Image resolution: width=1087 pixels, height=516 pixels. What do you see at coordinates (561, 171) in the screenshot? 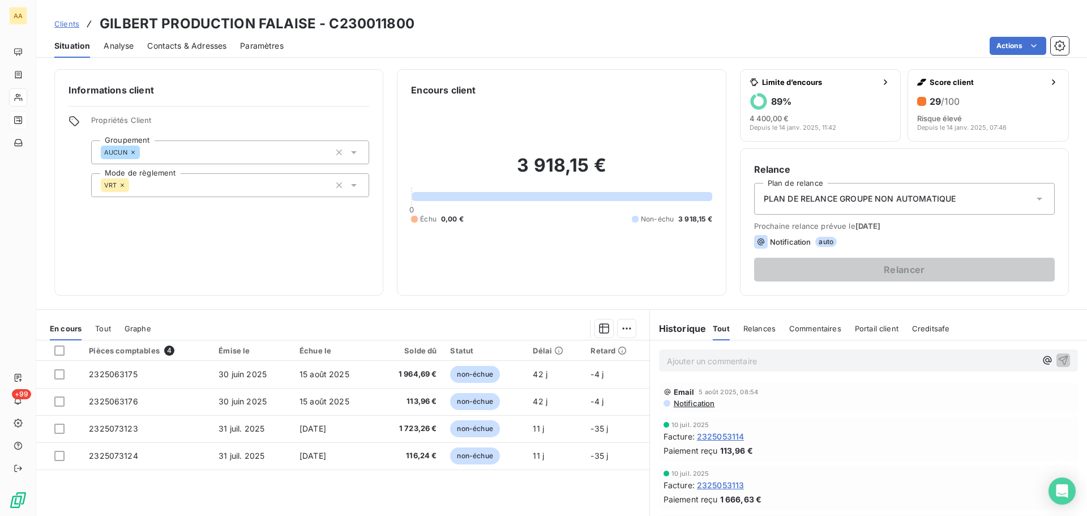
I see `h2: 3 918,15 €` at bounding box center [561, 171].